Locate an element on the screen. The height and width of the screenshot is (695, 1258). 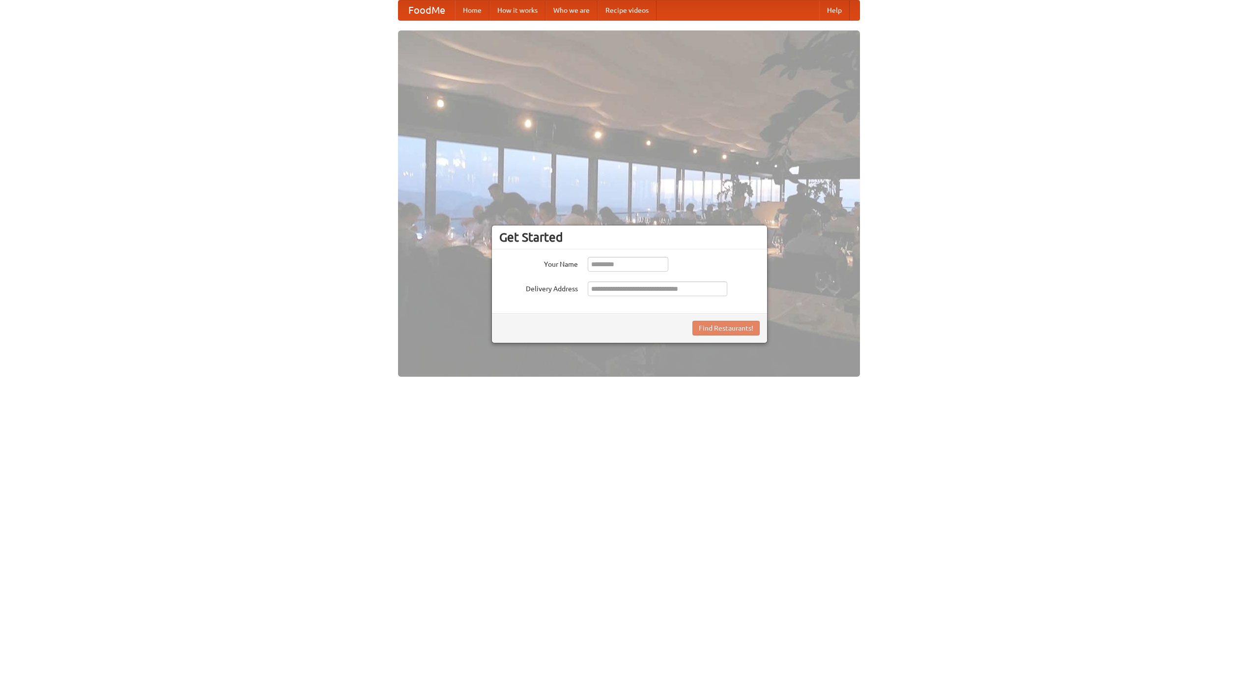
label: Your Name is located at coordinates (538, 263).